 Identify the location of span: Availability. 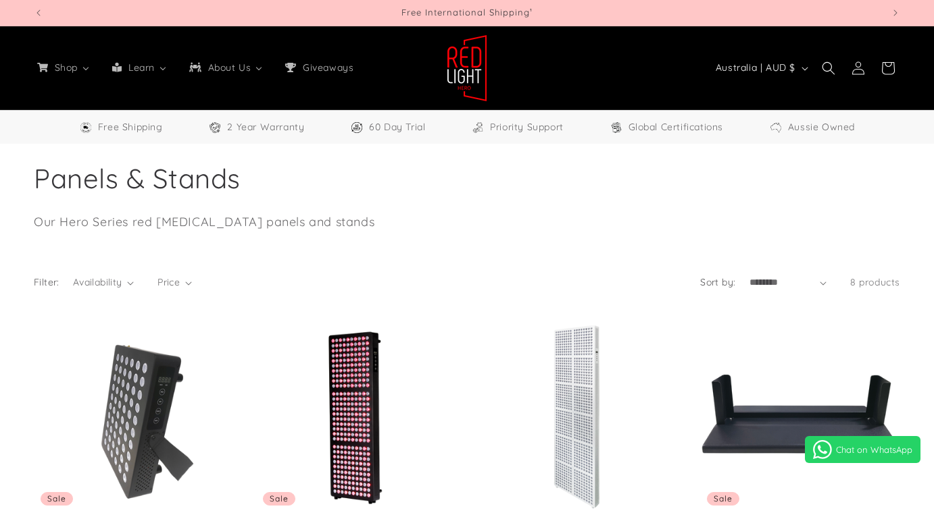
(97, 282).